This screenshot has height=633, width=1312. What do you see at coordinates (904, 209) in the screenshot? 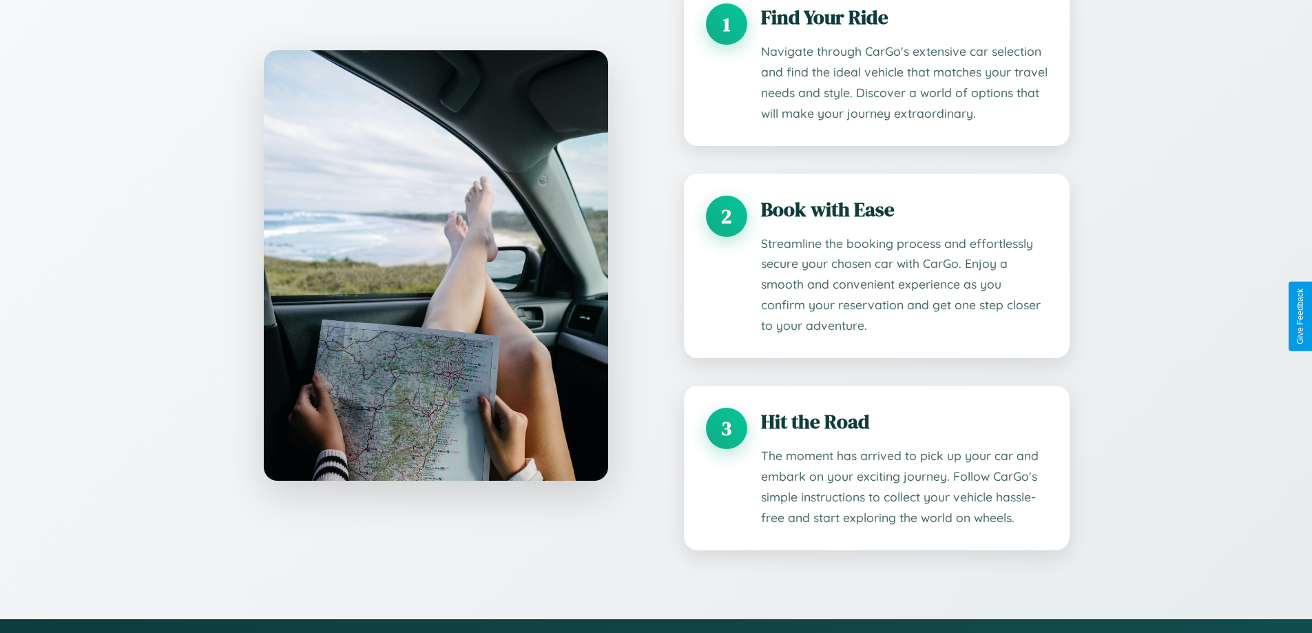
I see `h3: Book with Ease` at bounding box center [904, 209].